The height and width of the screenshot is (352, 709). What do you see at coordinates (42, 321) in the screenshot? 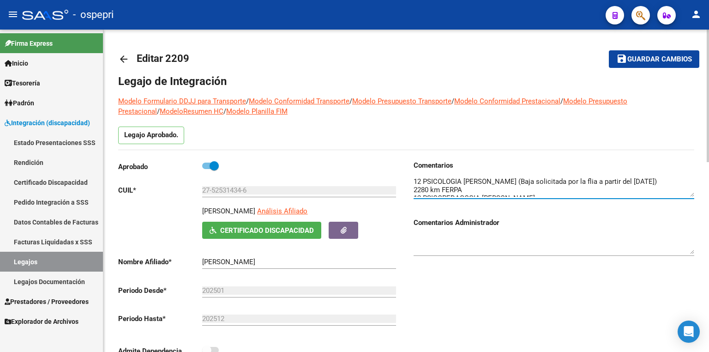
I see `span: Explorador de Archivos` at bounding box center [42, 321].